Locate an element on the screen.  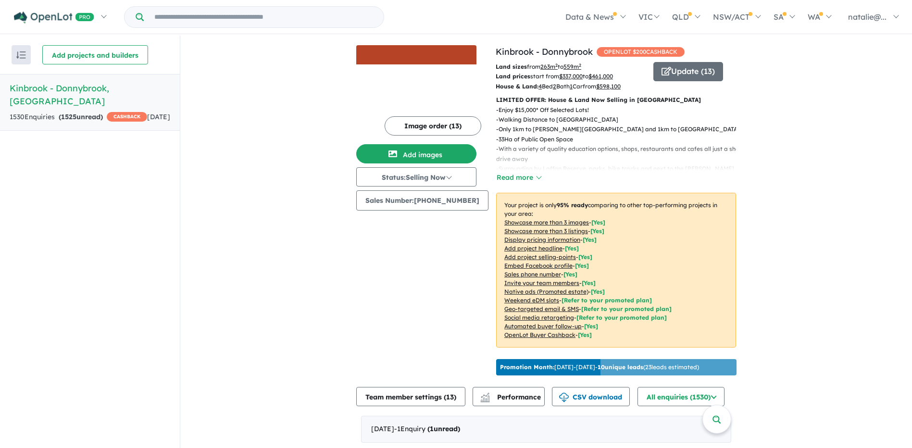
span: 1 is located at coordinates (432, 429).